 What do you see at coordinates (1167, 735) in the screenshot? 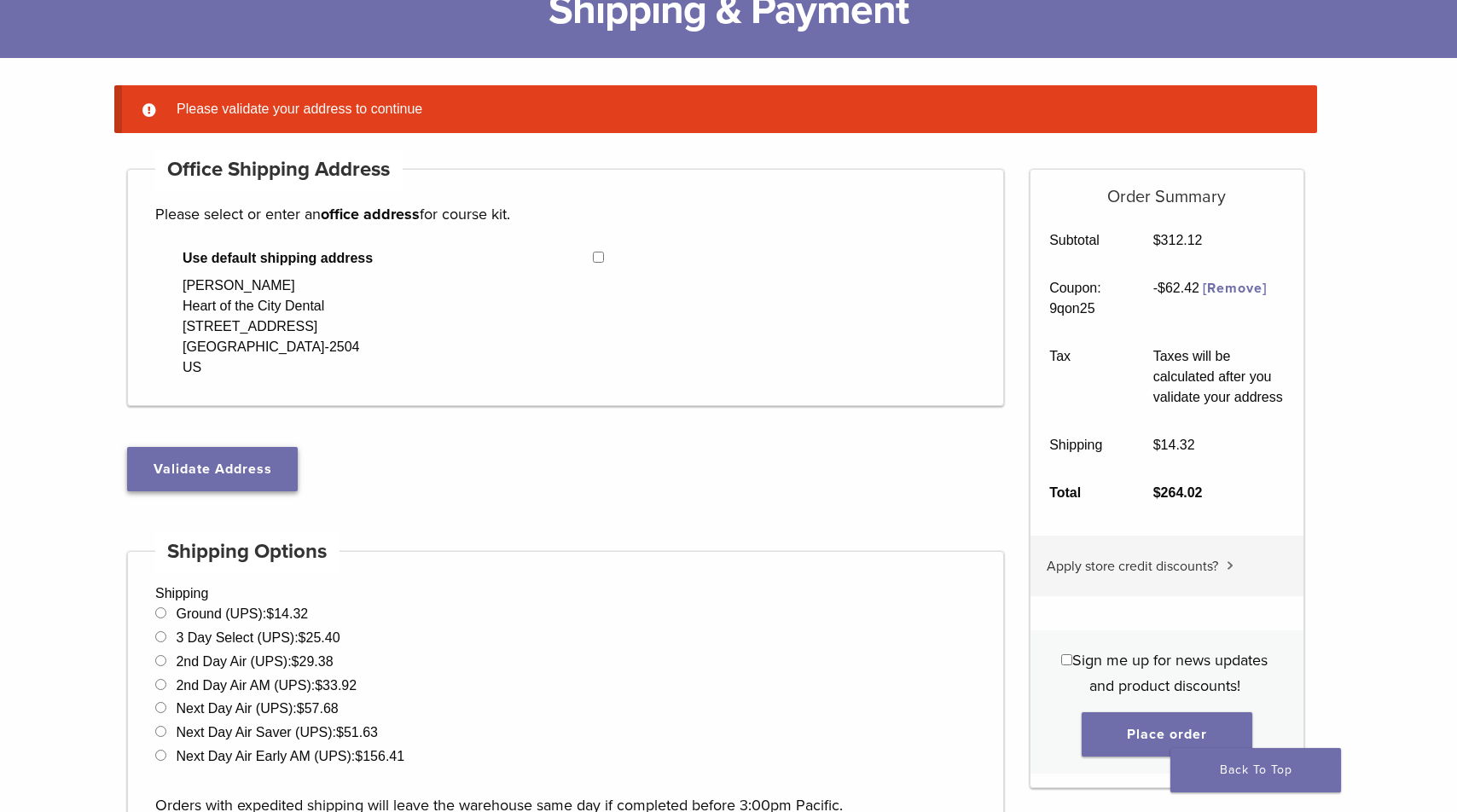
I see `button: Place order` at bounding box center [1167, 735].